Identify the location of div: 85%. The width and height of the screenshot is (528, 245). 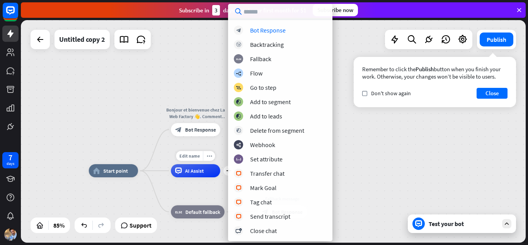
(59, 225).